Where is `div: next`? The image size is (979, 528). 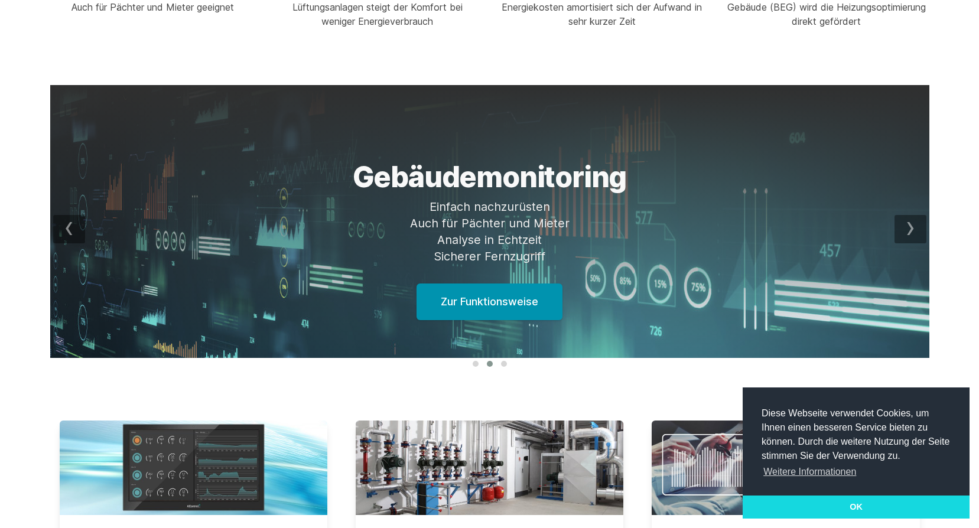 div: next is located at coordinates (910, 229).